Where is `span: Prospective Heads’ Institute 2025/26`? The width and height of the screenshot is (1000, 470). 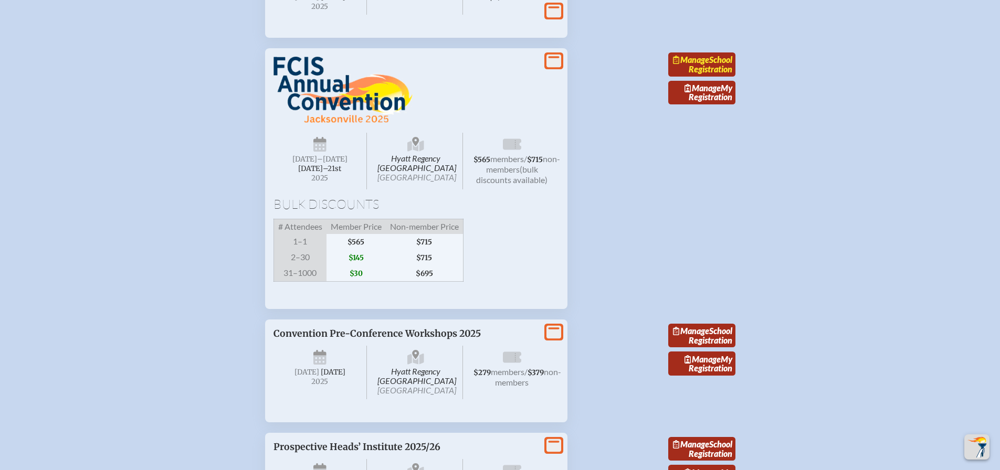 span: Prospective Heads’ Institute 2025/26 is located at coordinates (357, 447).